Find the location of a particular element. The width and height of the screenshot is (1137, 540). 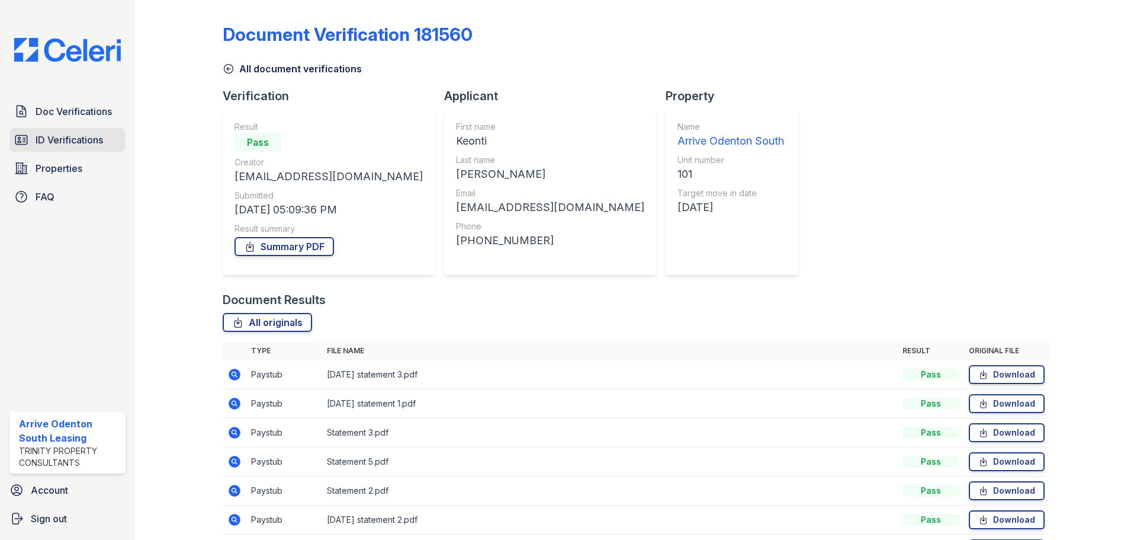

div: Creator is located at coordinates (329, 162).